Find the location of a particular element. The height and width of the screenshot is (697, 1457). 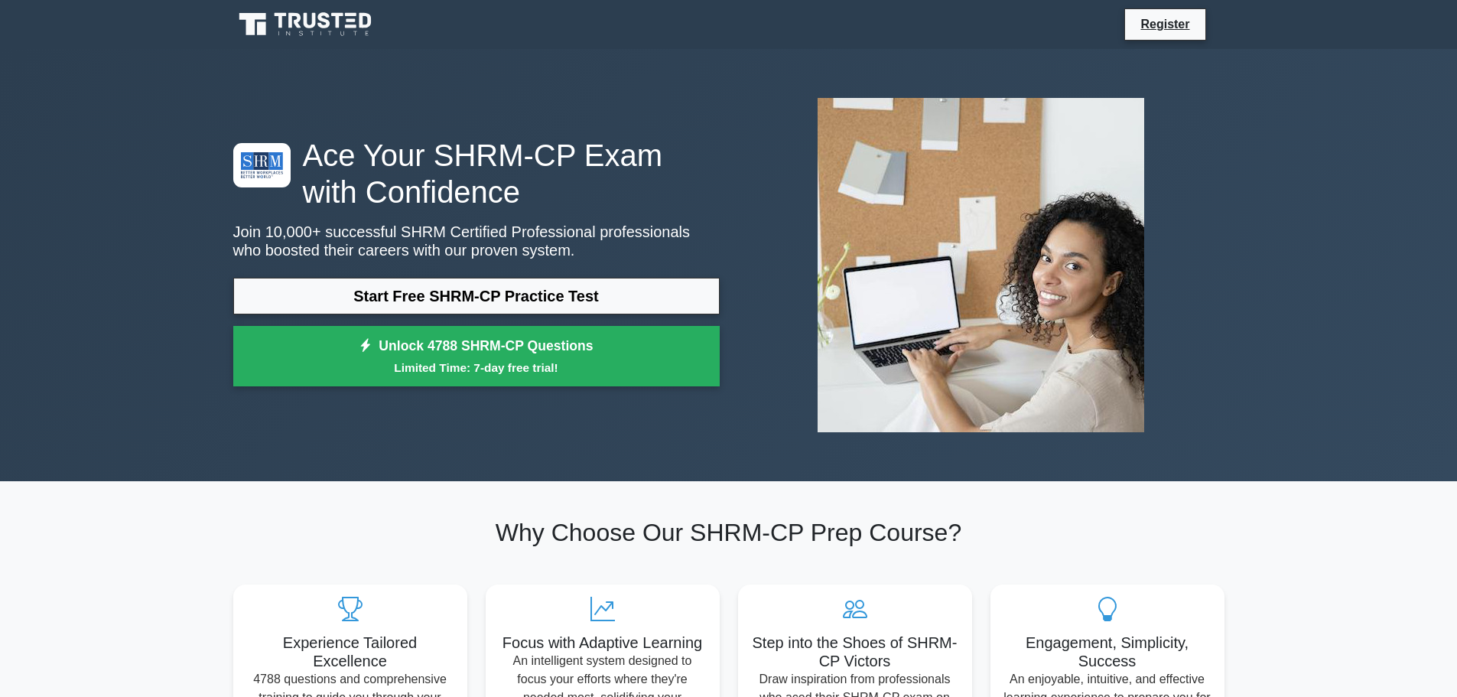

a: Unlock 4788 SHRM-CP QuestionsLimited Time: 7-day free trial! is located at coordinates (477, 357).